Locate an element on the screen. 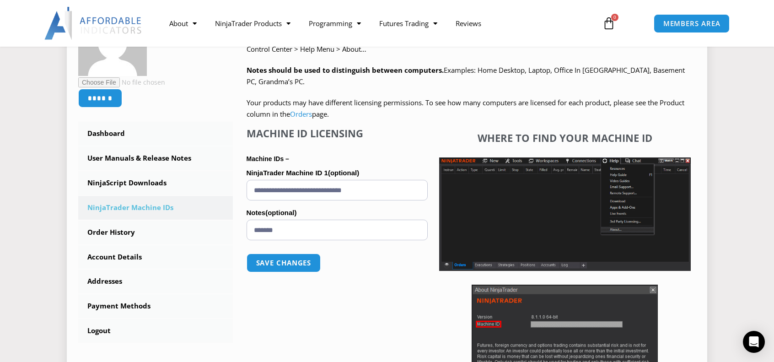 The image size is (774, 362). h4: Where to find your Machine ID is located at coordinates (565, 138).